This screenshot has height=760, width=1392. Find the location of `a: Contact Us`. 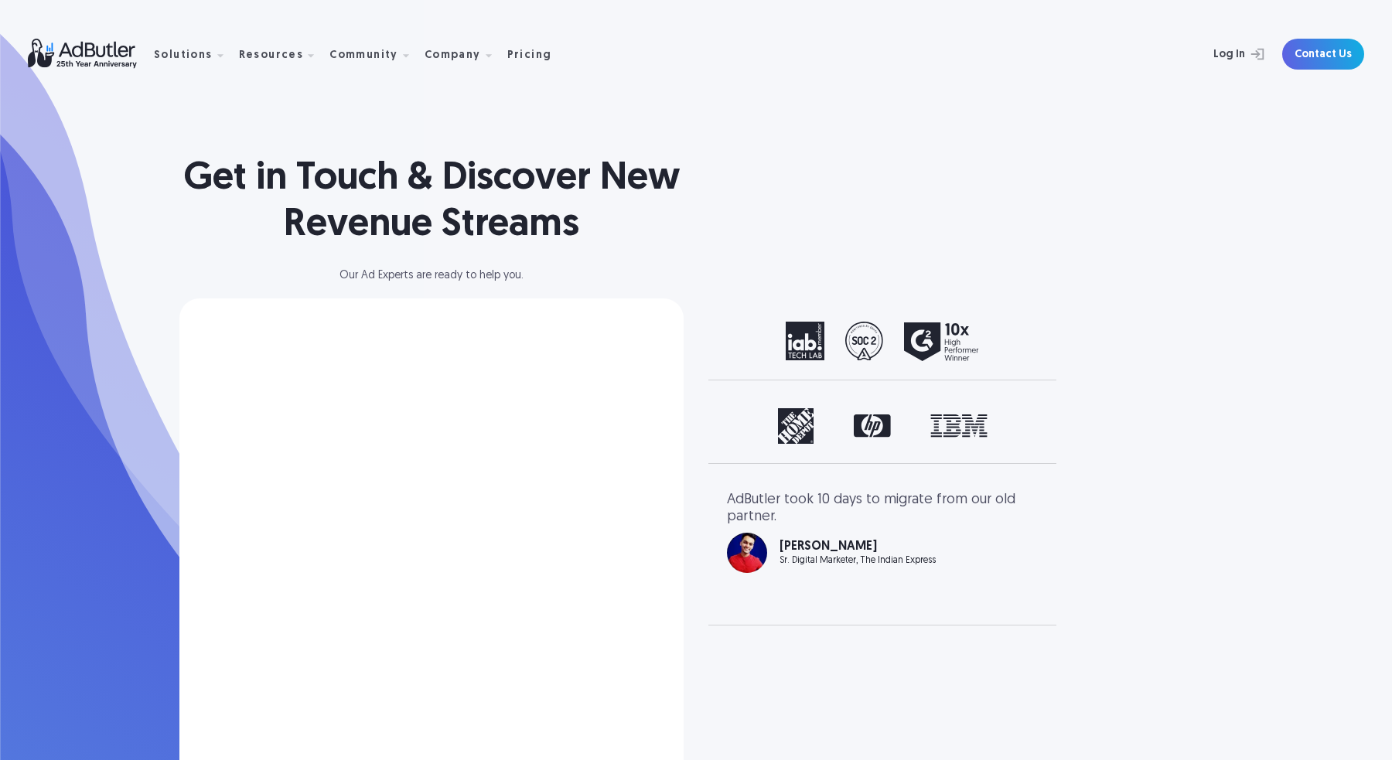

a: Contact Us is located at coordinates (1323, 54).